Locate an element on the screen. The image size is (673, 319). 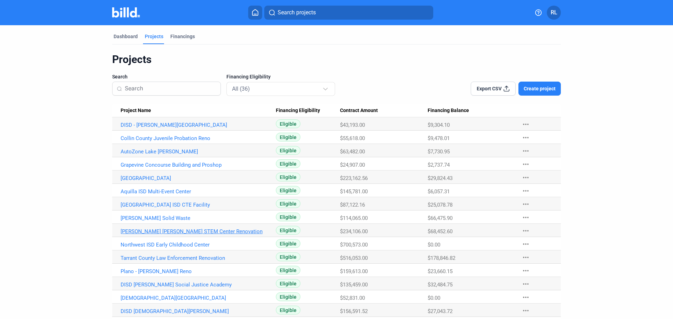
div: Financing Eligibility is located at coordinates (308, 111).